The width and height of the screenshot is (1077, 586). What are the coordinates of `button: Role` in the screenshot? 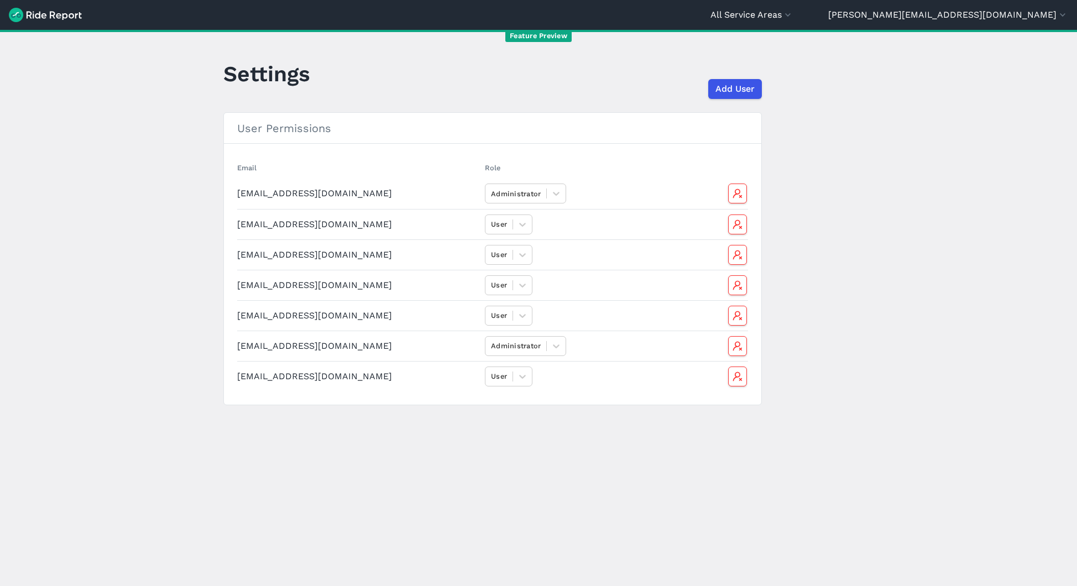 It's located at (493, 168).